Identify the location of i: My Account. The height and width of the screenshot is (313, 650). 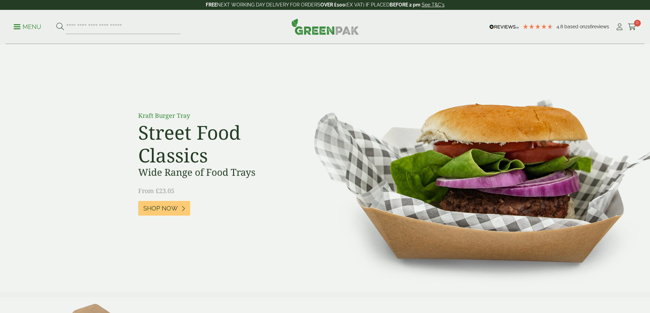
(619, 27).